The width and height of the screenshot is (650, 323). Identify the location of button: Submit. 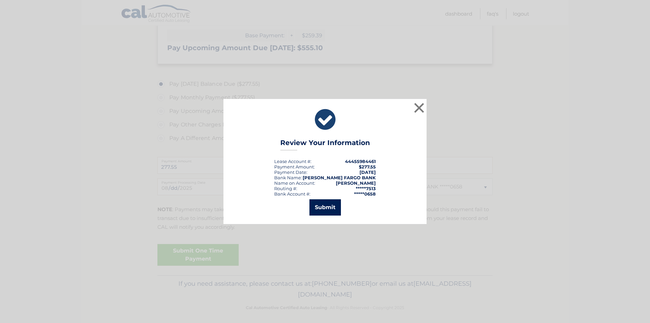
(325, 207).